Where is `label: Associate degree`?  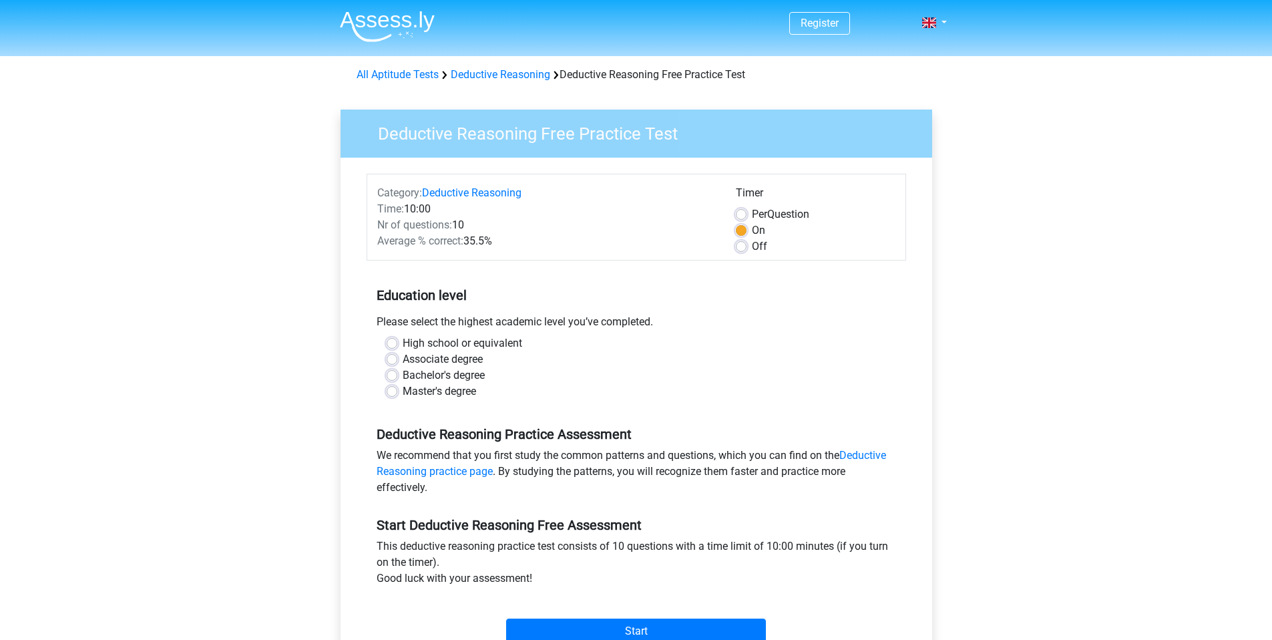 label: Associate degree is located at coordinates (443, 359).